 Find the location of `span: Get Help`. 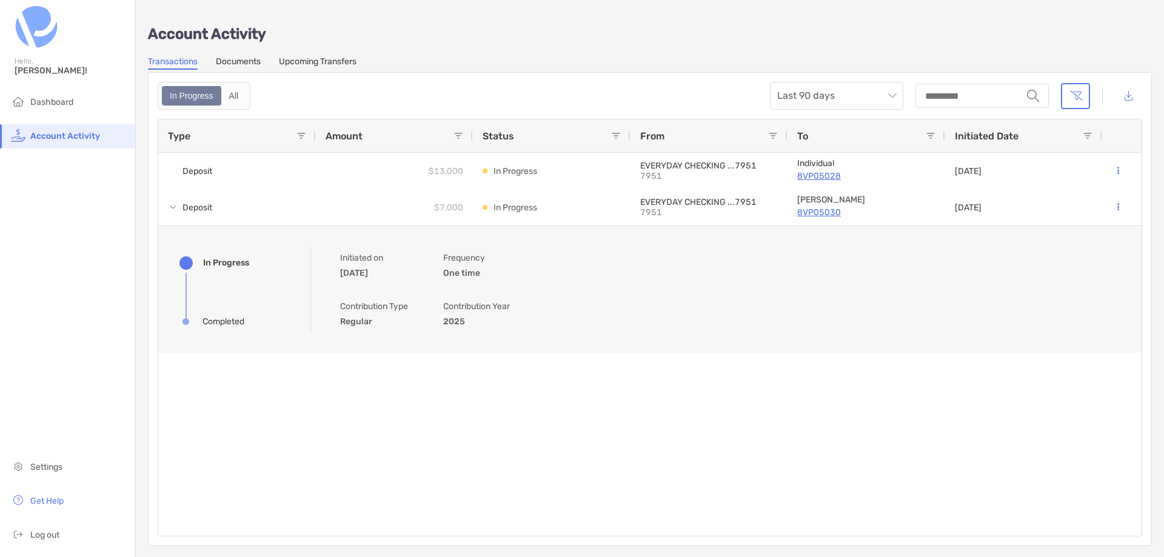

span: Get Help is located at coordinates (47, 501).